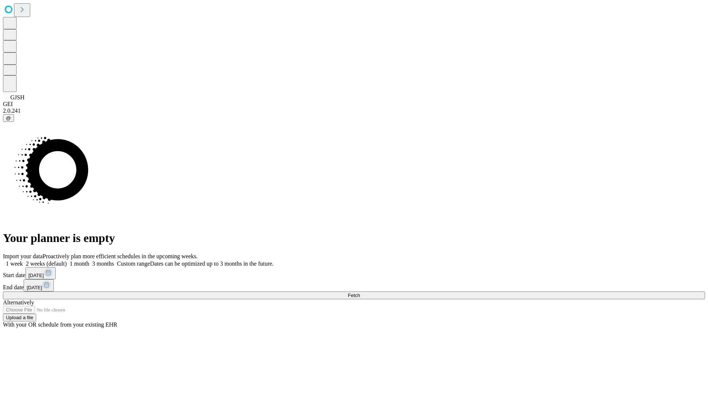 This screenshot has width=708, height=399. What do you see at coordinates (354, 295) in the screenshot?
I see `button: Fetch` at bounding box center [354, 295].